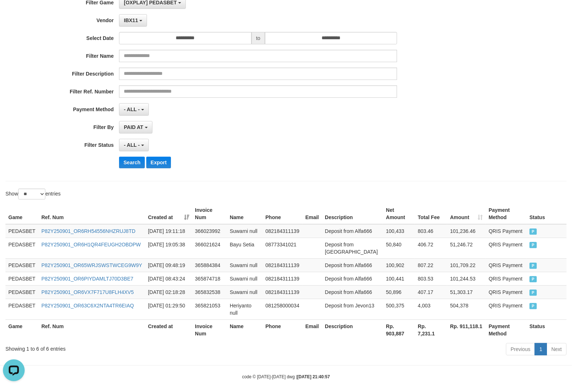 The width and height of the screenshot is (572, 387). I want to click on th: Net Amount, so click(399, 213).